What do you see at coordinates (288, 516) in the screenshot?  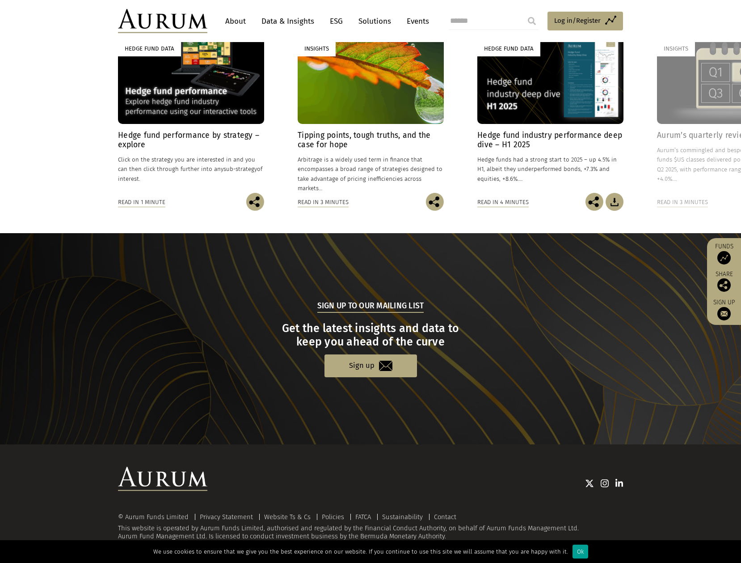 I see `a: Website Ts & Cs` at bounding box center [288, 516].